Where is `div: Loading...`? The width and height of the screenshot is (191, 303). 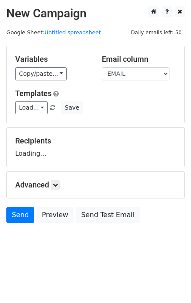 div: Loading... is located at coordinates (96, 147).